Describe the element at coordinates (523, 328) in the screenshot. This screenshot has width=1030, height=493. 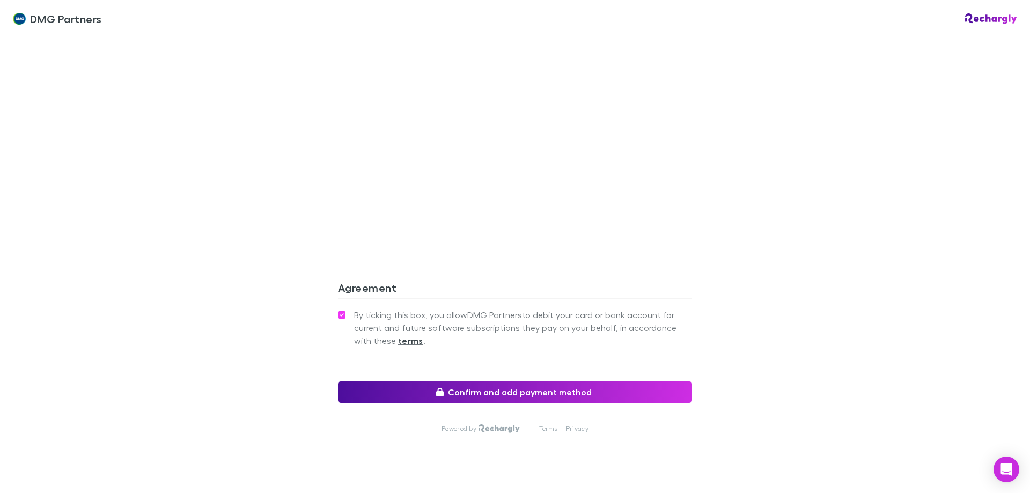
I see `span: By ticking this box, you allow DMG Partners to debit your card or bank account for current and fu...` at that location.